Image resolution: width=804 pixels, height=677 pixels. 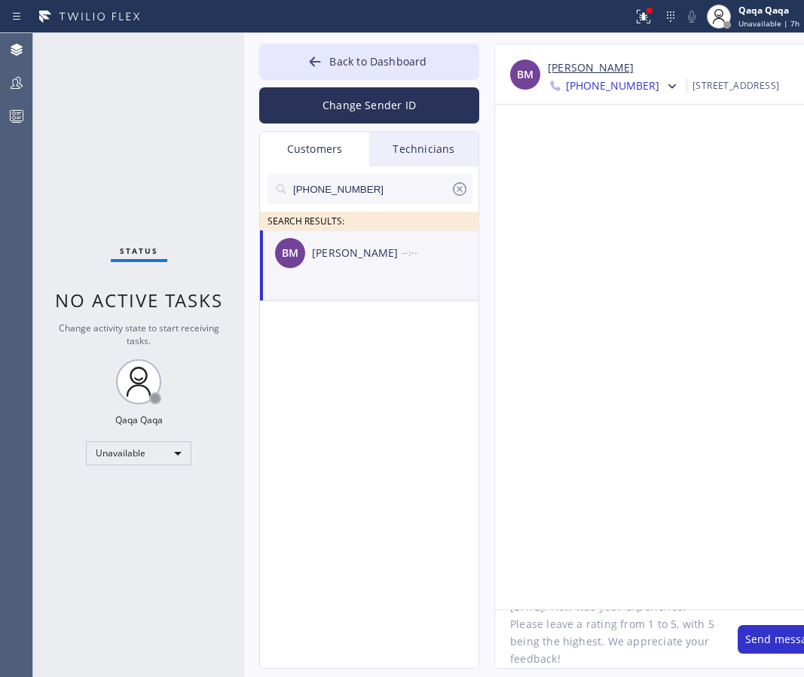 What do you see at coordinates (768, 23) in the screenshot?
I see `span: Unavailable | 7h` at bounding box center [768, 23].